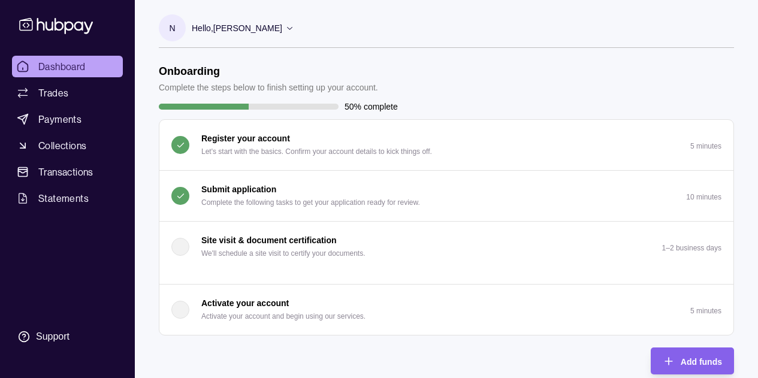  What do you see at coordinates (238, 189) in the screenshot?
I see `p: Submit application` at bounding box center [238, 189].